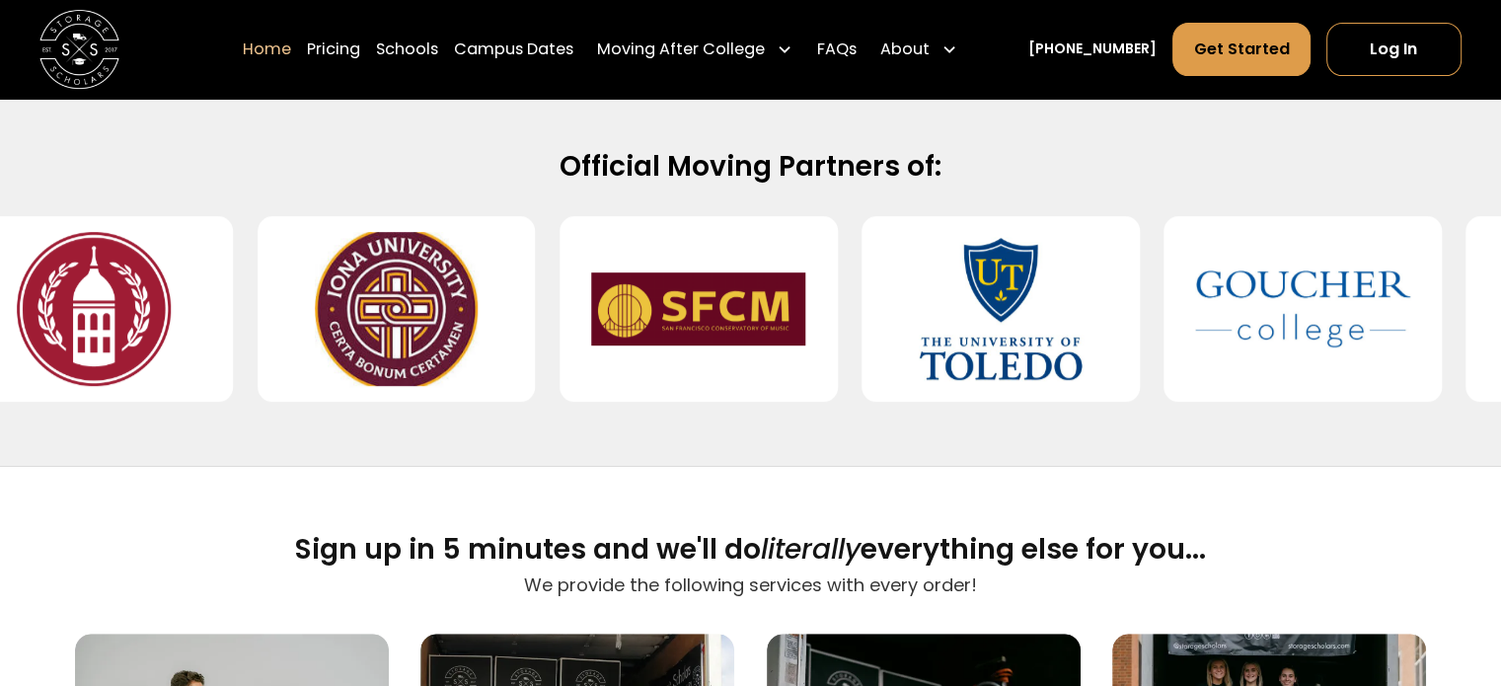 The width and height of the screenshot is (1501, 686). Describe the element at coordinates (266, 49) in the screenshot. I see `a: Home` at that location.